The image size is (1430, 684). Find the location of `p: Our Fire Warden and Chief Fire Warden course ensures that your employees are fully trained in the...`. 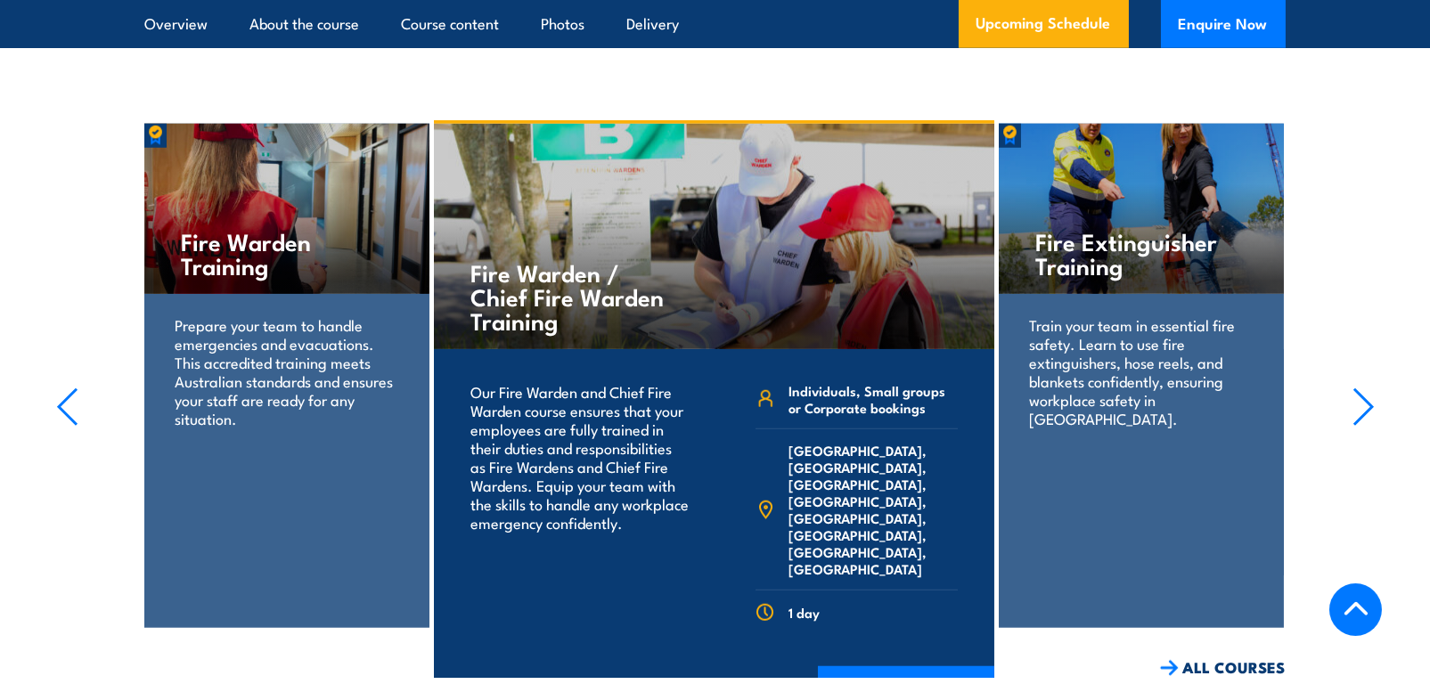

p: Our Fire Warden and Chief Fire Warden course ensures that your employees are fully trained in the... is located at coordinates (580, 457).